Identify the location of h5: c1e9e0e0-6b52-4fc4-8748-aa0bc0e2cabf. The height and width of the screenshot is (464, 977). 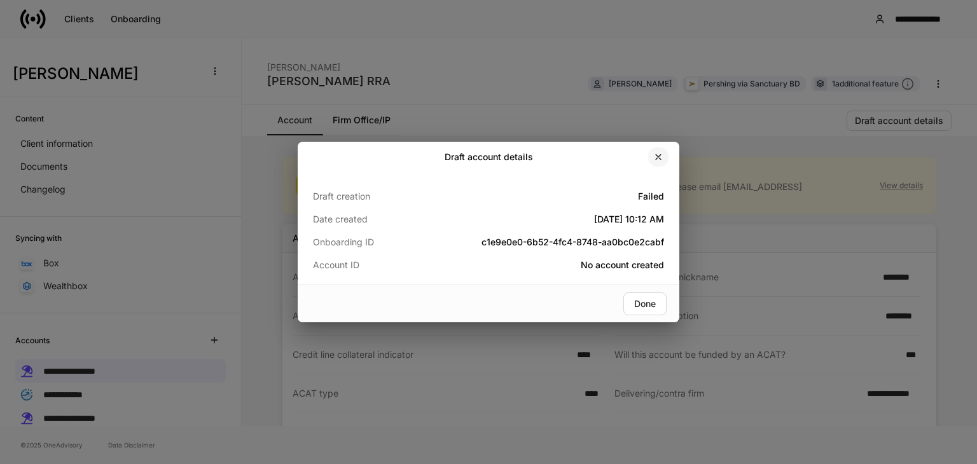
(547, 242).